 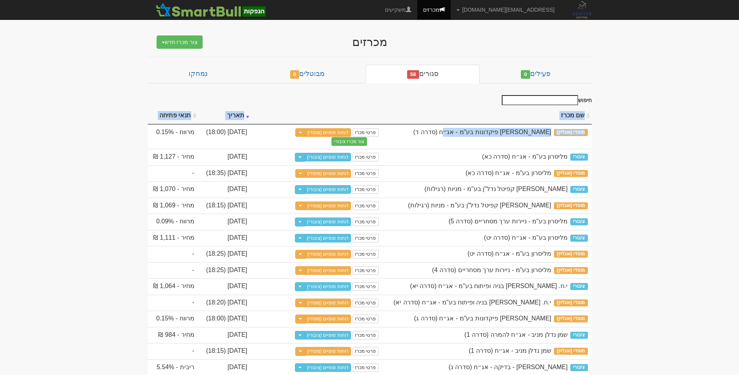 What do you see at coordinates (349, 141) in the screenshot?
I see `button: צור מכרז ציבורי` at bounding box center [349, 141].